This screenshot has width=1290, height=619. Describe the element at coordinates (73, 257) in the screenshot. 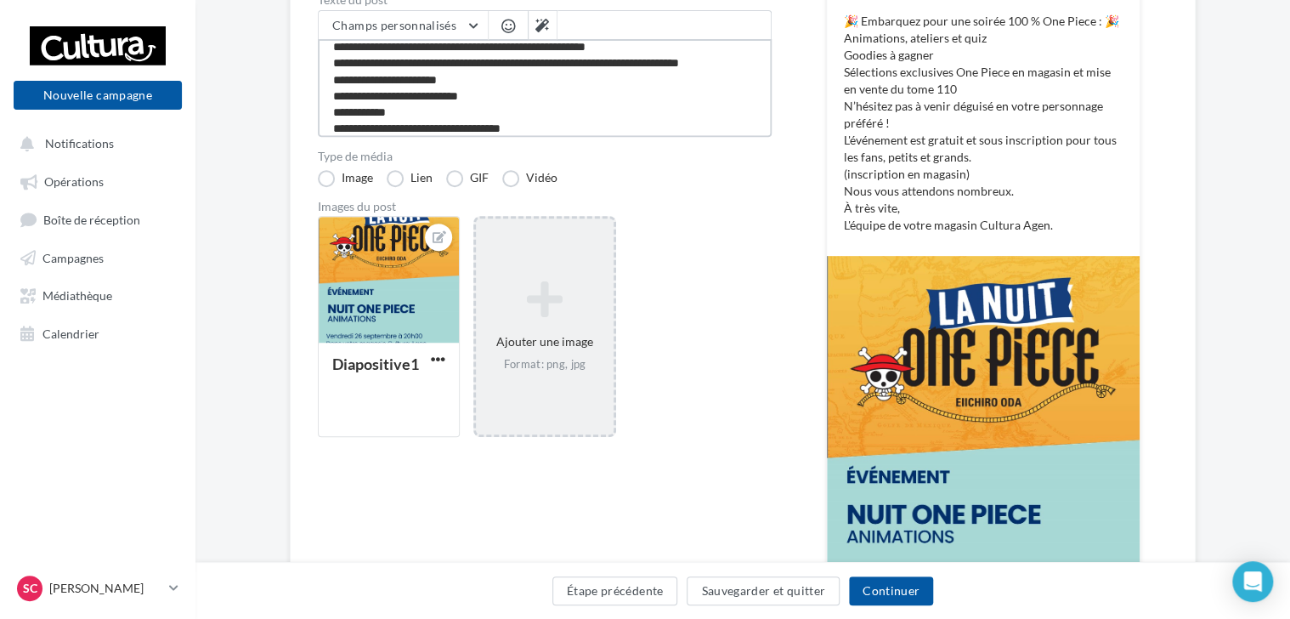

I see `span: Campagnes` at that location.